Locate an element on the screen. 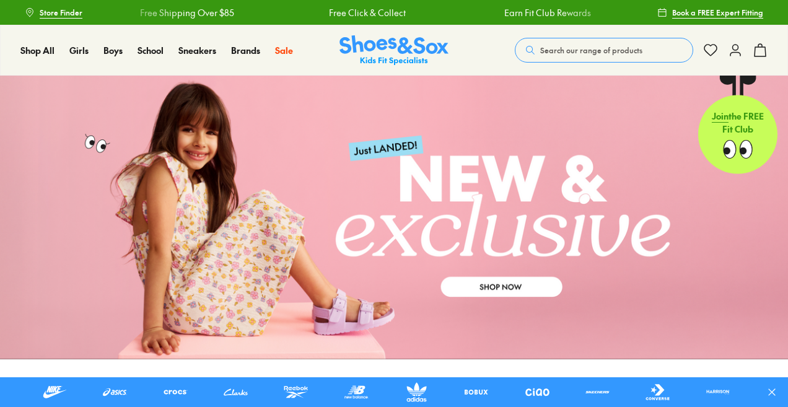 The image size is (788, 407). a: Sneakers is located at coordinates (197, 50).